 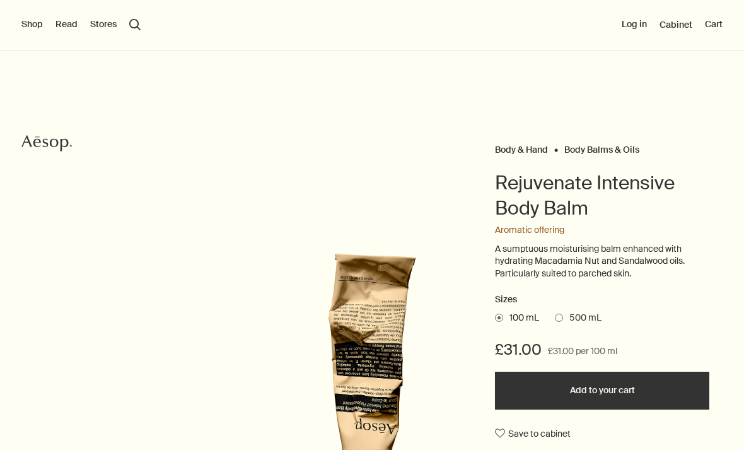 What do you see at coordinates (103, 25) in the screenshot?
I see `button: Stores` at bounding box center [103, 25].